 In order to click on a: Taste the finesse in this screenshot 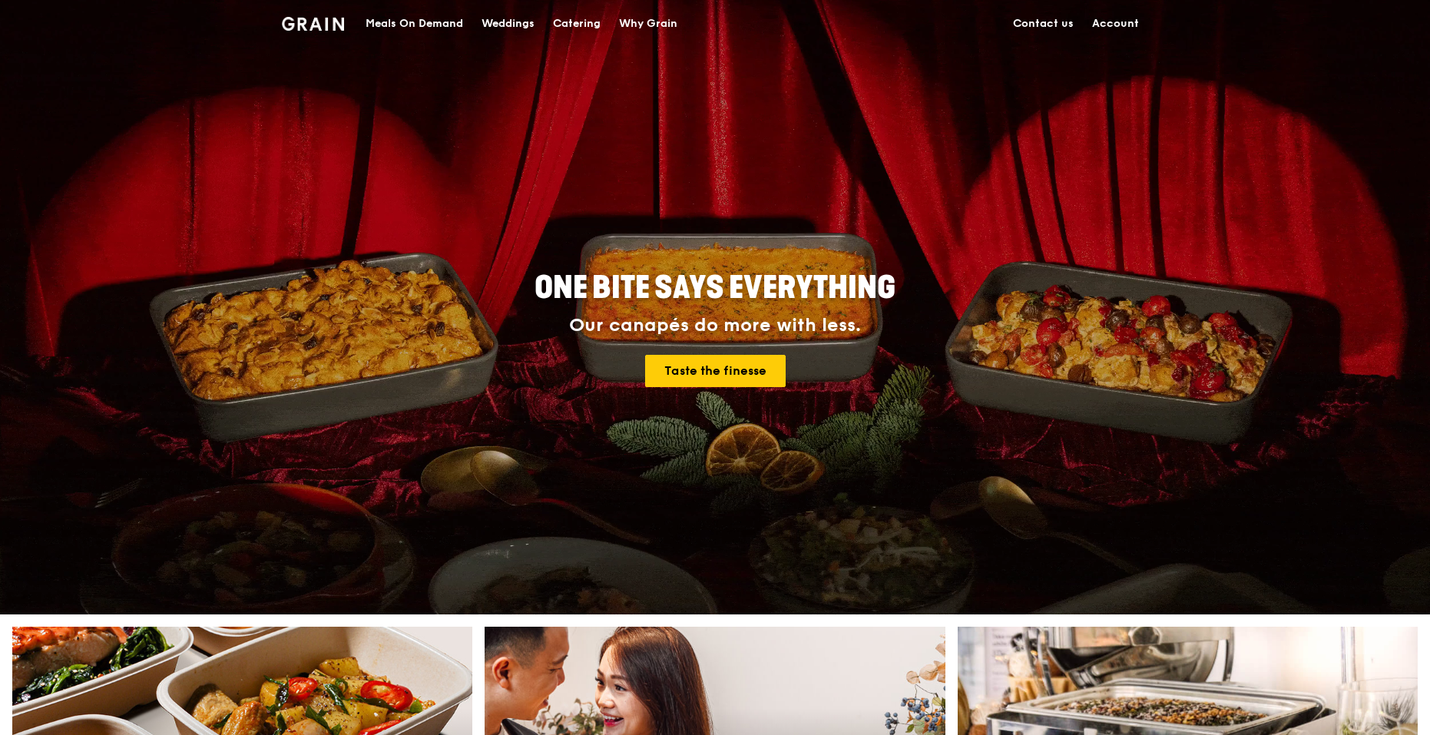, I will do `click(715, 371)`.